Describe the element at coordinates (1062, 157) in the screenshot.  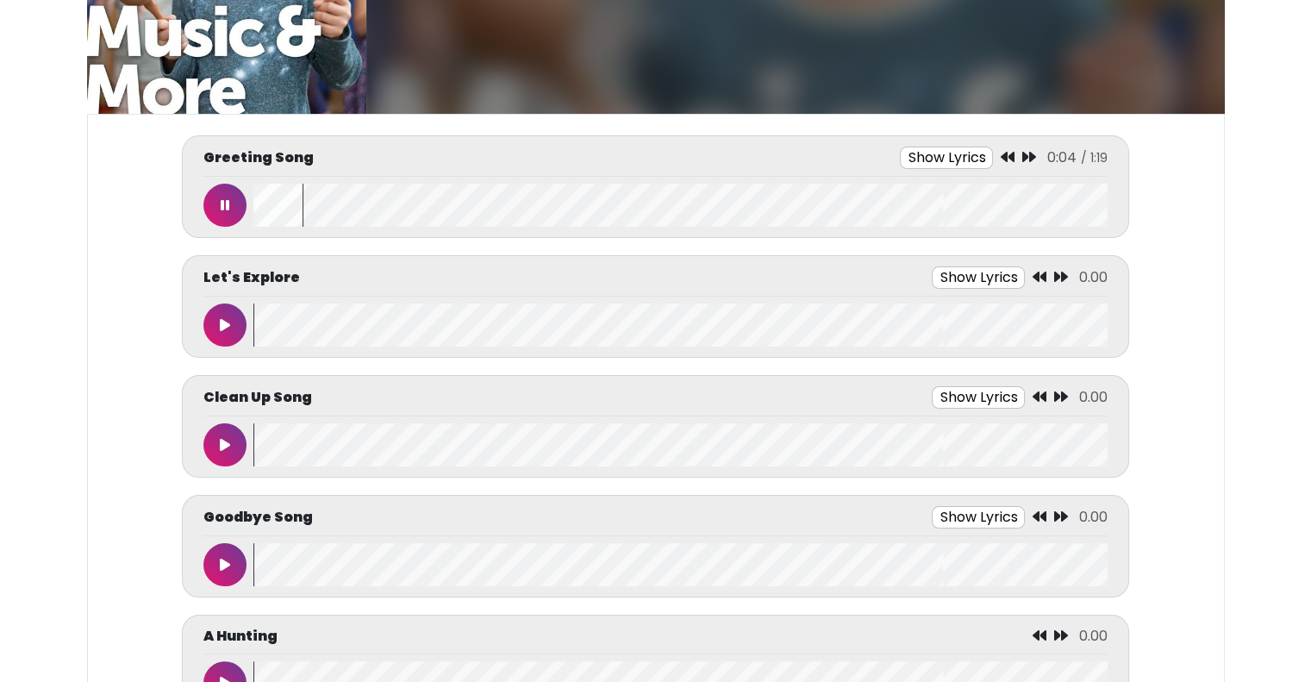
I see `span: 0:04` at that location.